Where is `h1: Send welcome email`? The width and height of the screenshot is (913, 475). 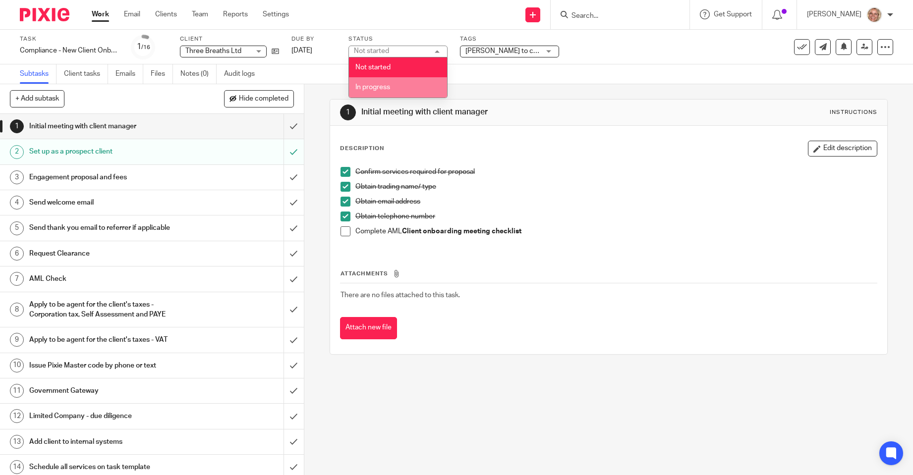
h1: Send welcome email is located at coordinates (111, 203).